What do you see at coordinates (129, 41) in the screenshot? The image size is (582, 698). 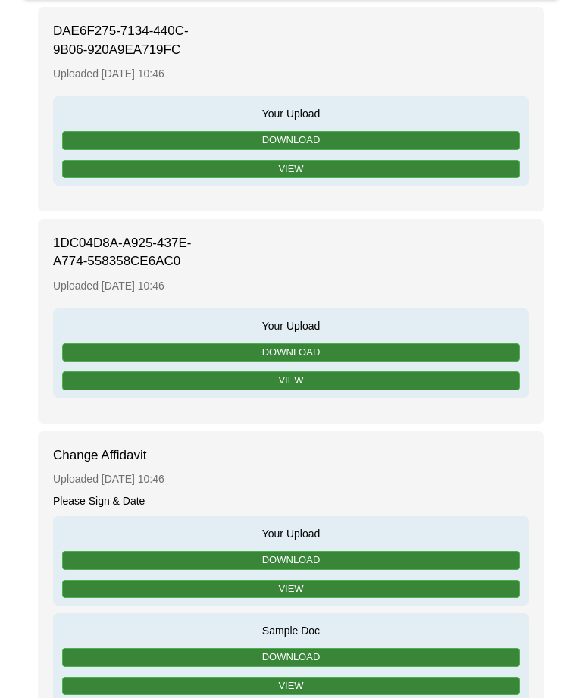 I see `span: DAE6F275-7134-440C-9B06-920A9EA719FC` at bounding box center [129, 41].